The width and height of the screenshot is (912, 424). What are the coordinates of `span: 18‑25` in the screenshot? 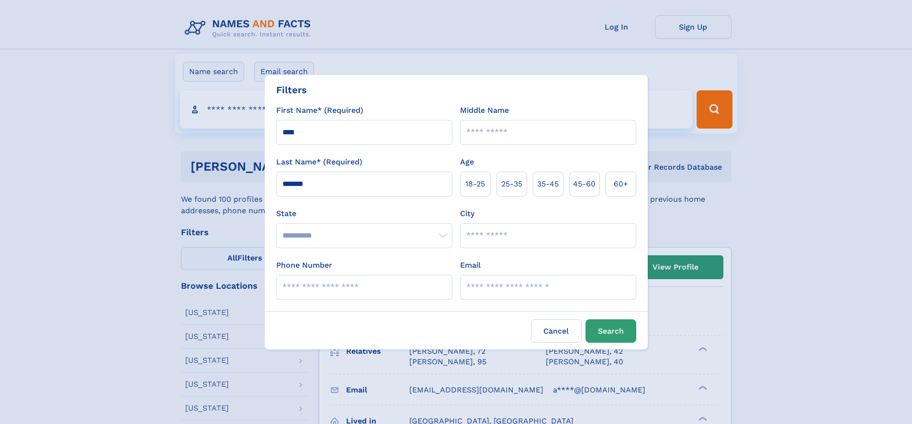 It's located at (475, 184).